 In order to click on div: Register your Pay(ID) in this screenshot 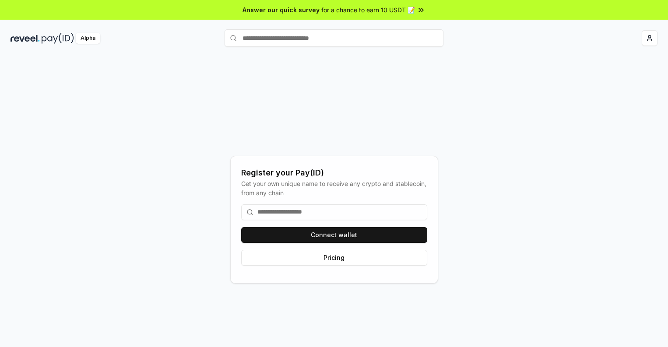, I will do `click(334, 173)`.